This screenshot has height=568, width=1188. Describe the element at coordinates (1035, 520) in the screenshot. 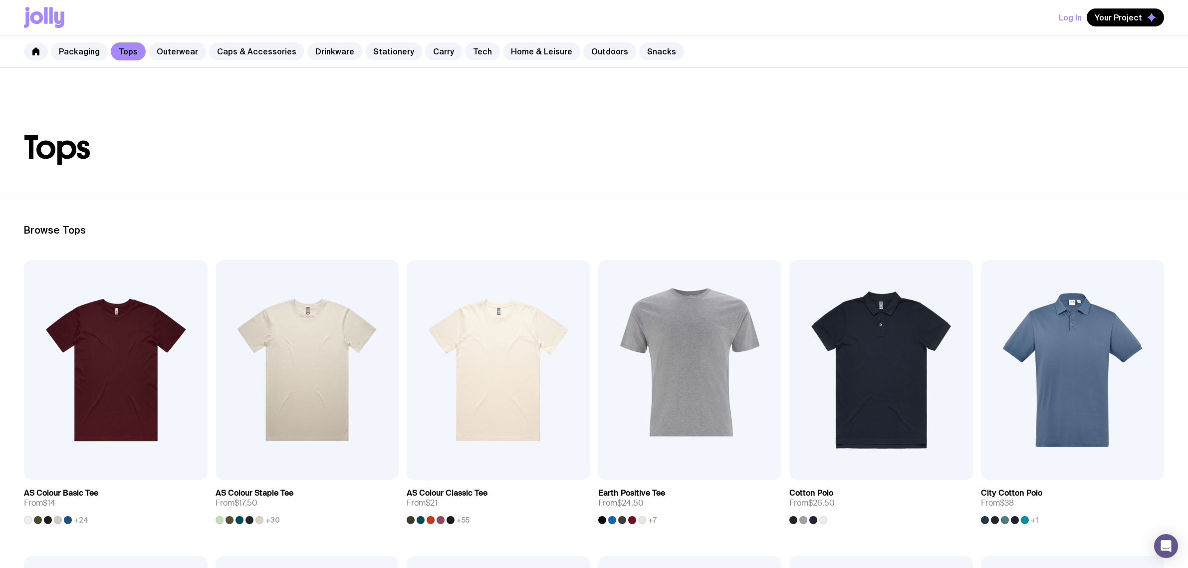

I see `span: +1` at that location.